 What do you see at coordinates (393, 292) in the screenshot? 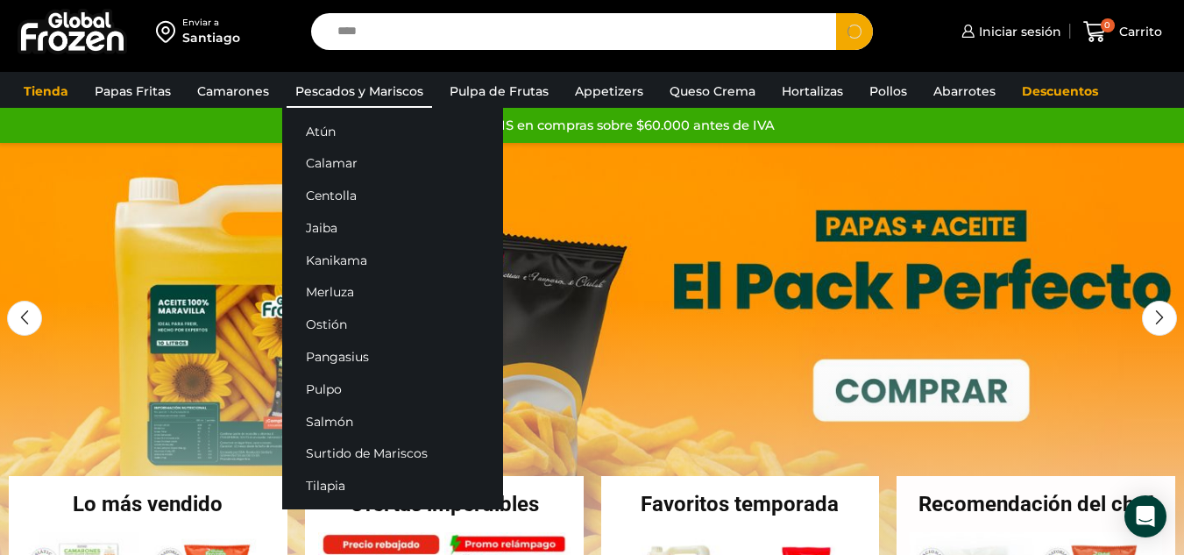
I see `a: Merluza` at bounding box center [393, 292].